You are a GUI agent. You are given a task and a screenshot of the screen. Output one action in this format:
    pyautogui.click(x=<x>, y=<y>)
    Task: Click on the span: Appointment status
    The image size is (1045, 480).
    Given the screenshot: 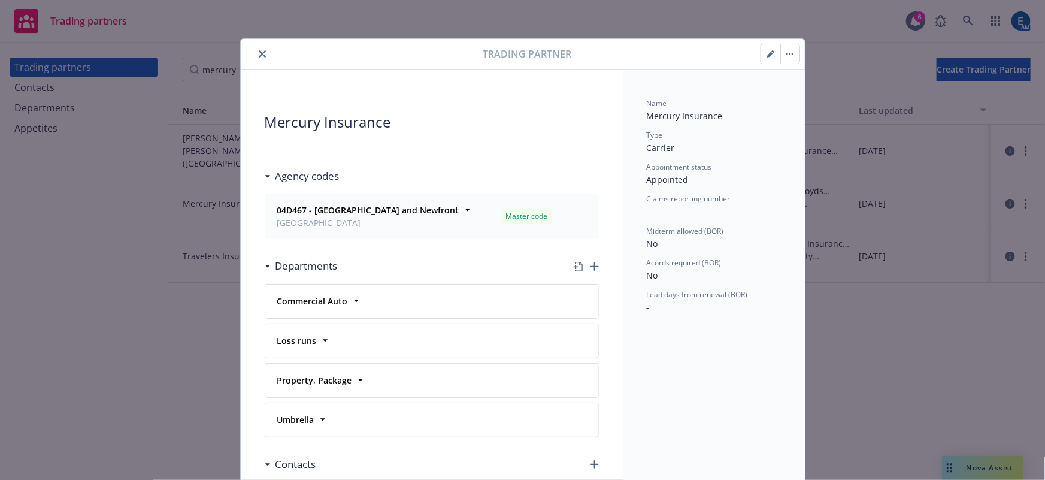 What is the action you would take?
    pyautogui.click(x=679, y=167)
    